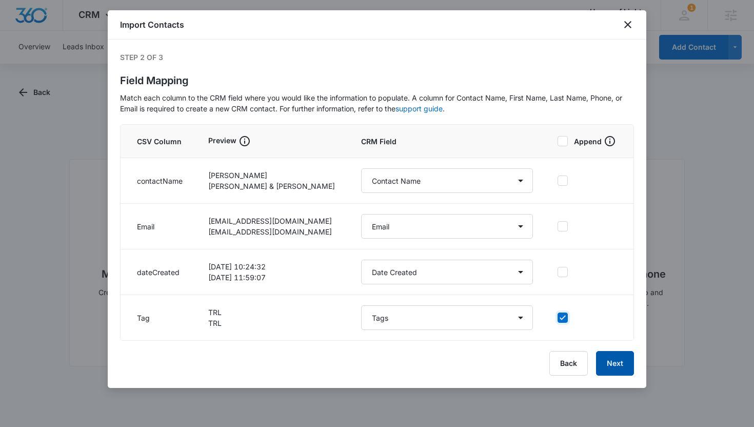  What do you see at coordinates (272, 141) in the screenshot?
I see `div: Preview` at bounding box center [272, 141].